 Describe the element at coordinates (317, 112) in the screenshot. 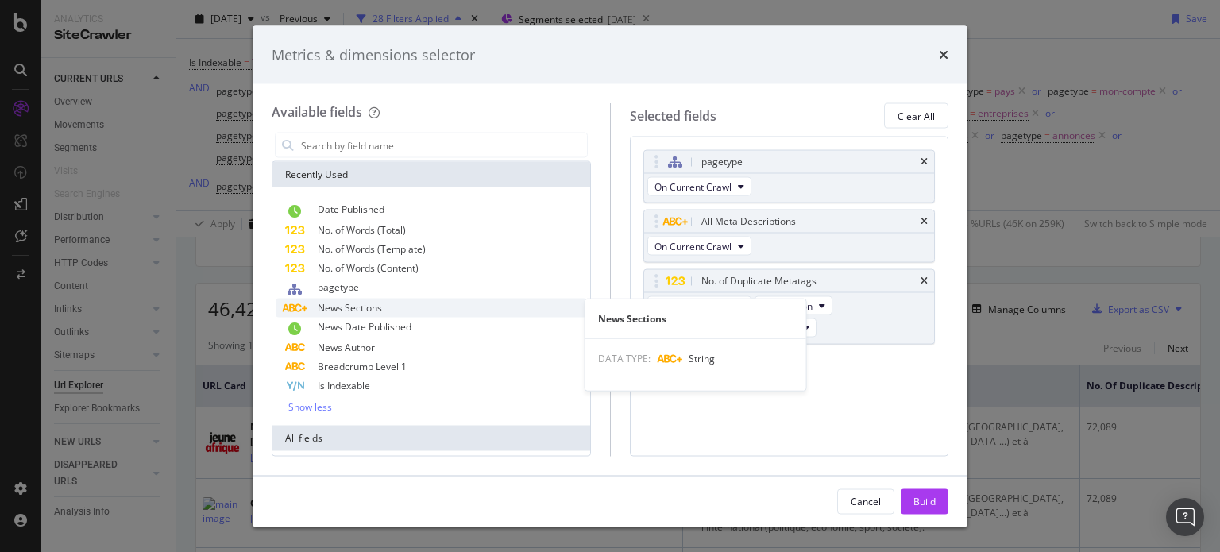

I see `div: Available fields` at that location.